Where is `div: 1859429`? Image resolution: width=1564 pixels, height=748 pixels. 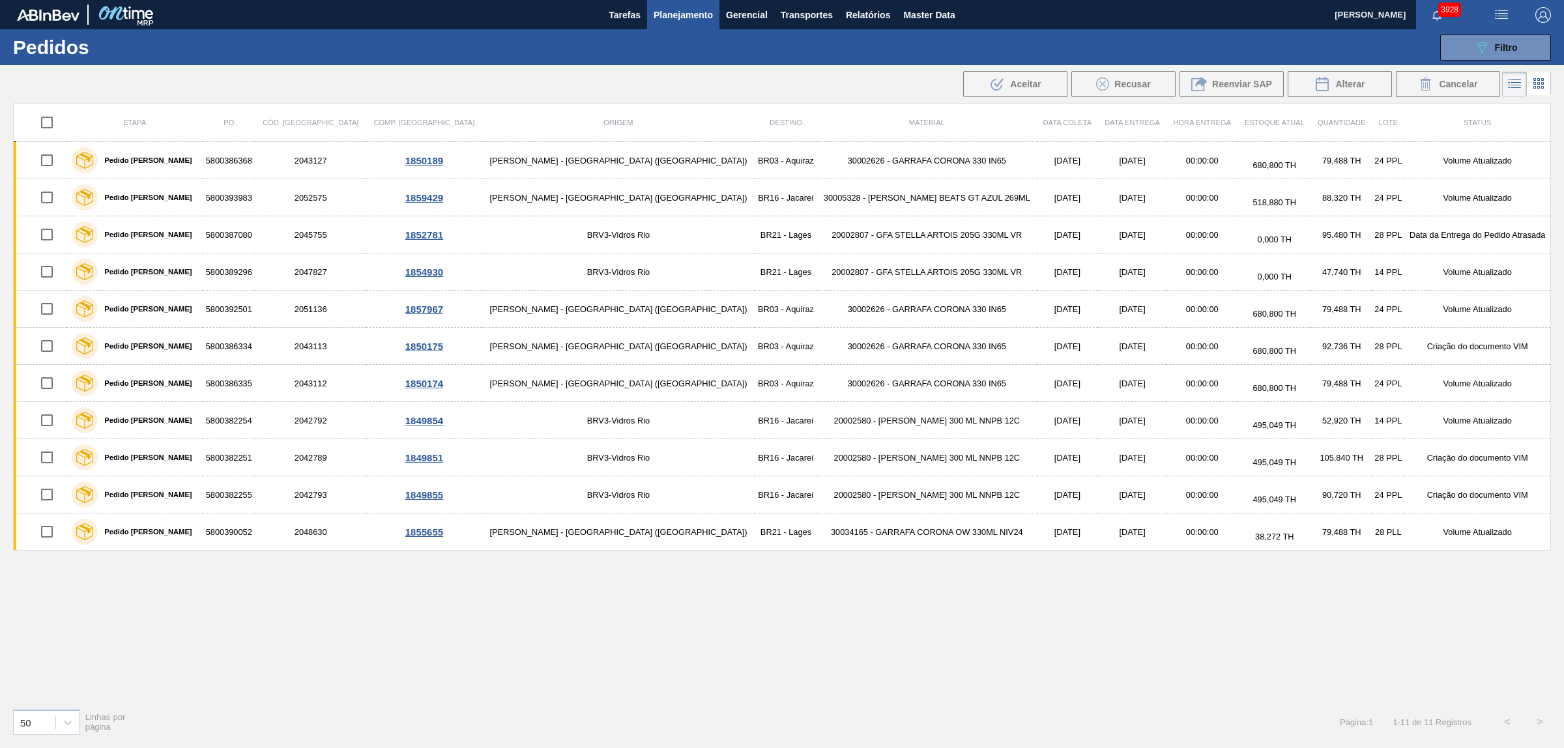
div: 1859429 is located at coordinates (424, 197).